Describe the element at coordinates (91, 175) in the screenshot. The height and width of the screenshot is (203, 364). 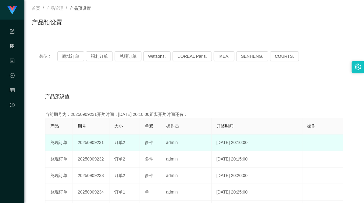
I see `td: 20250909233` at that location.